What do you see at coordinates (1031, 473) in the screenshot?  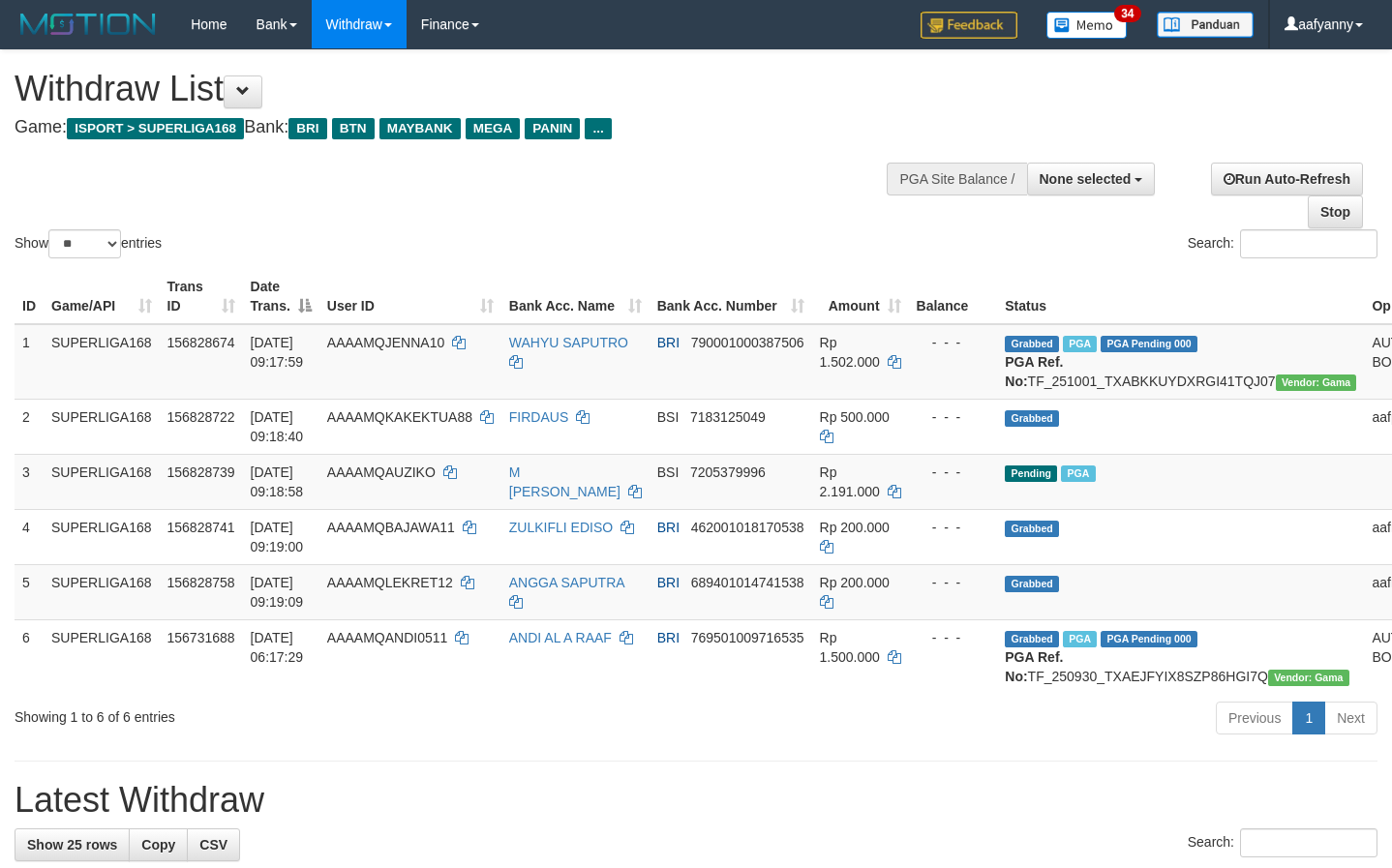 I see `span: Pending` at bounding box center [1031, 473].